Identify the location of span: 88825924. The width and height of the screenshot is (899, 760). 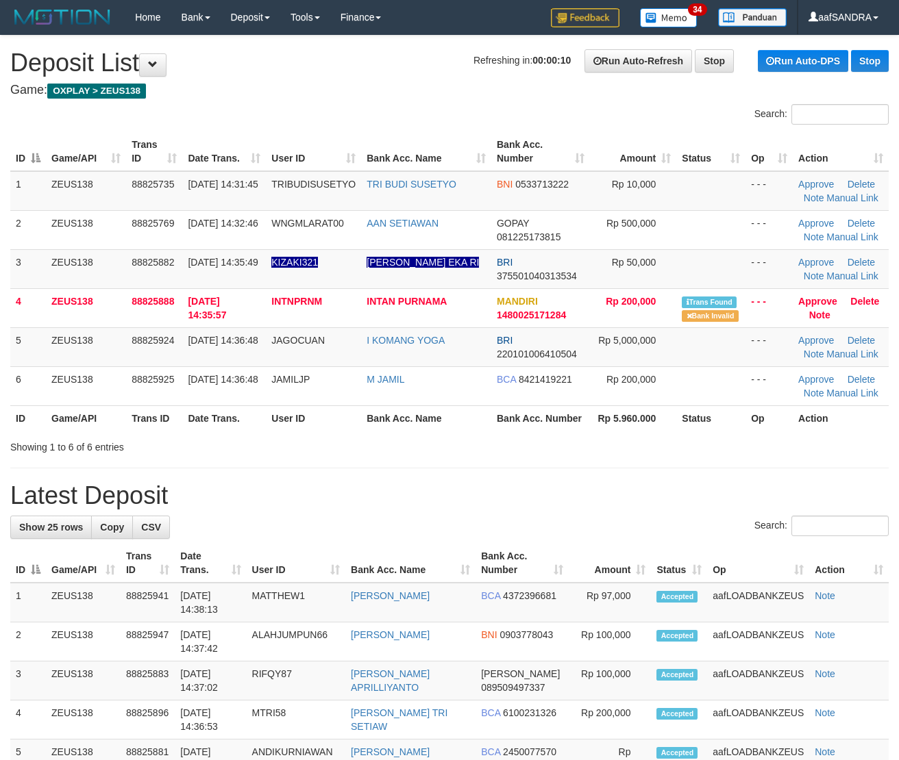
(153, 341).